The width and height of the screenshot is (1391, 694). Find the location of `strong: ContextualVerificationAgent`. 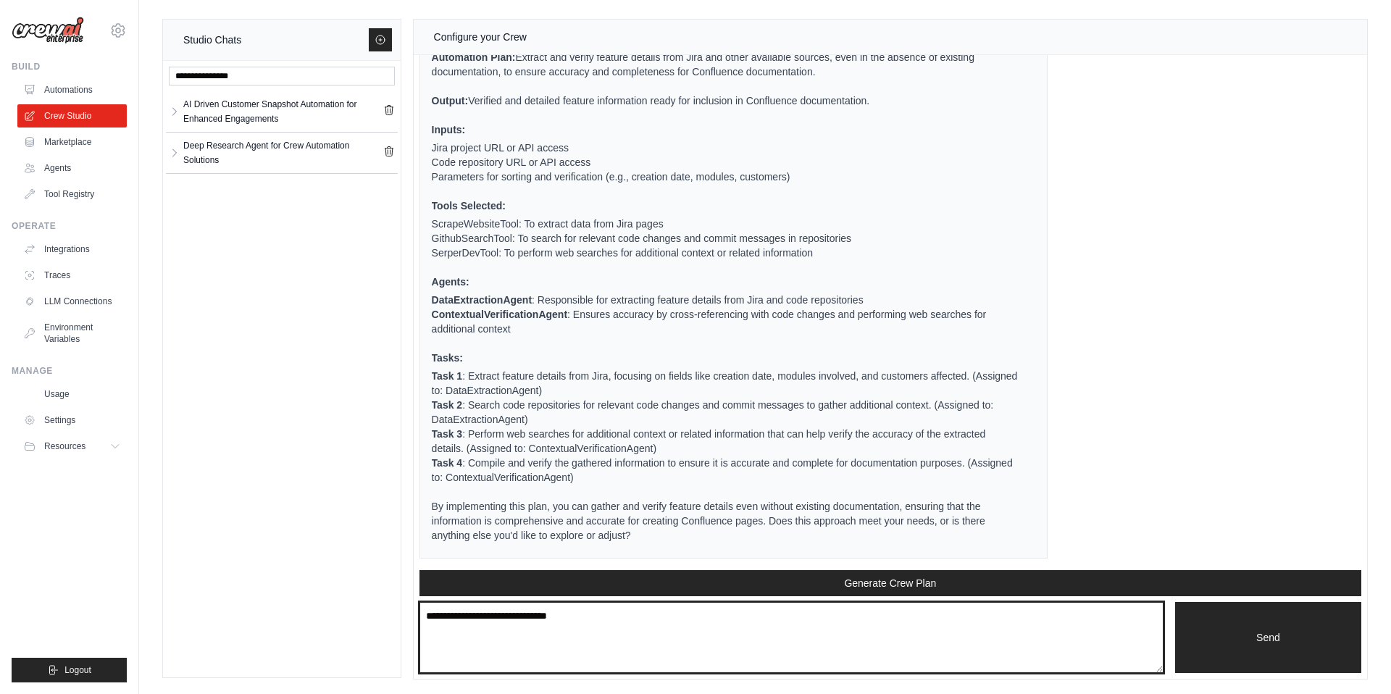

strong: ContextualVerificationAgent is located at coordinates (499, 314).